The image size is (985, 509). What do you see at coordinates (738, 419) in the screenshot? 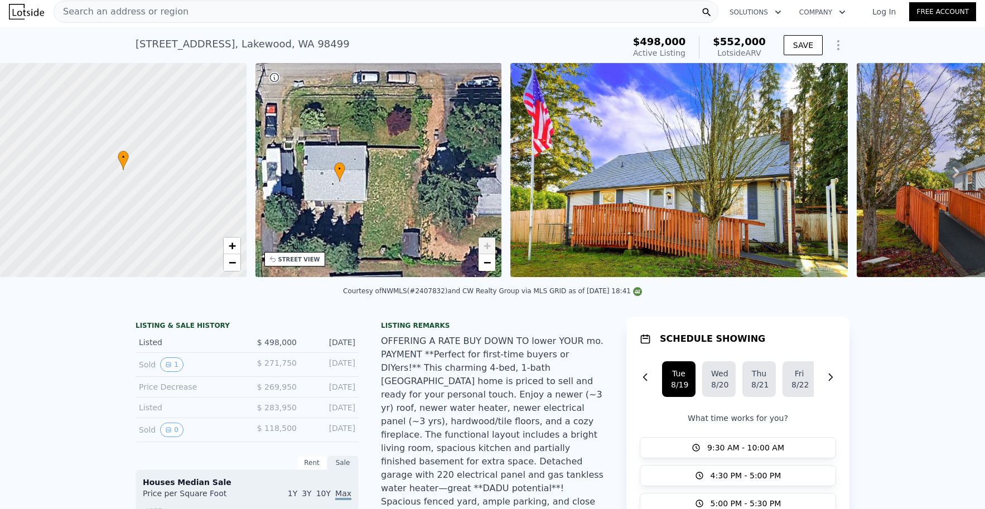
I see `p: What time works for you?` at bounding box center [738, 419].